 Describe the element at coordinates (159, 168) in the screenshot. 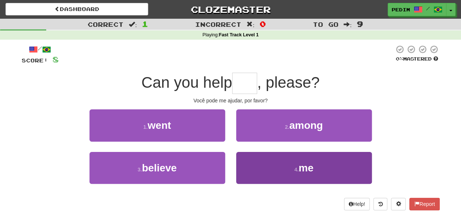

I see `span: believe` at that location.